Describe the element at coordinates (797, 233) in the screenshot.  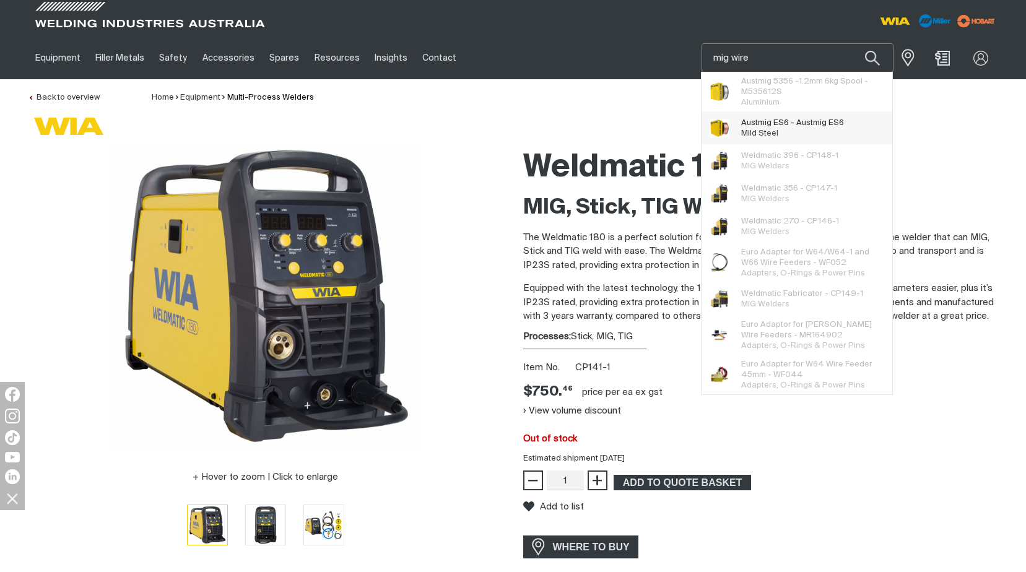
I see `ul: Suggestions` at that location.